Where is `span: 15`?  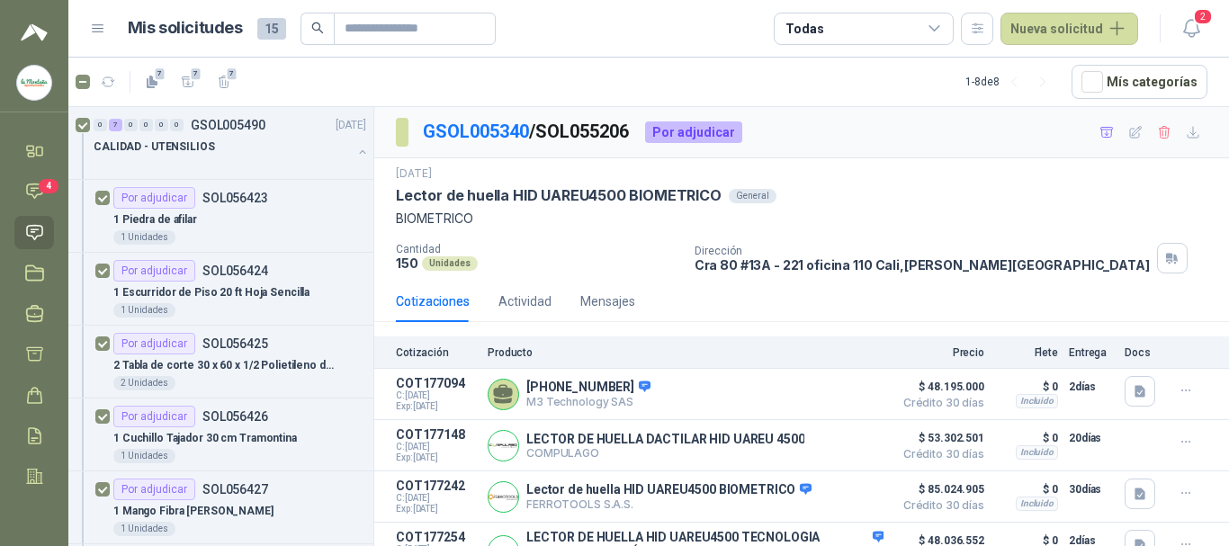
span: 15 is located at coordinates (272, 29).